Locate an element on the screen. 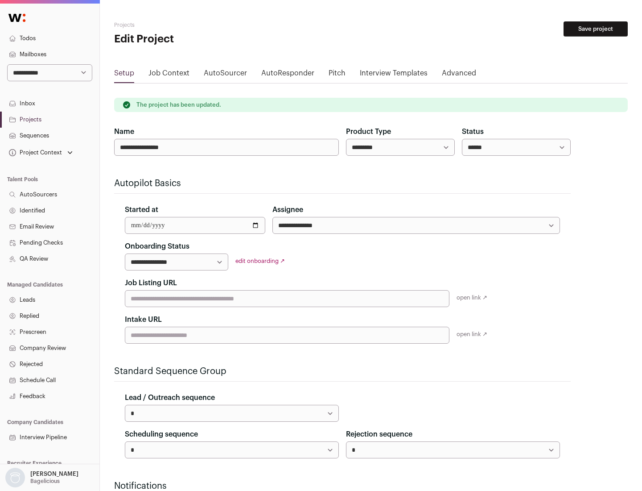 The image size is (642, 491). label: Lead / Outreach sequence is located at coordinates (170, 398).